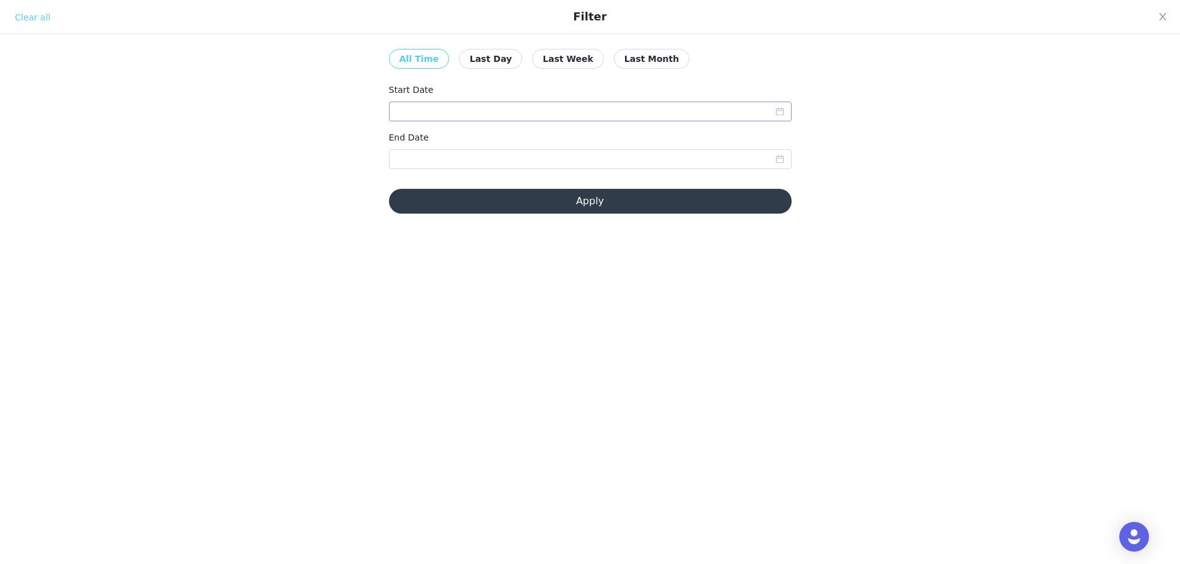 This screenshot has width=1180, height=564. What do you see at coordinates (490, 59) in the screenshot?
I see `button: Last Day` at bounding box center [490, 59].